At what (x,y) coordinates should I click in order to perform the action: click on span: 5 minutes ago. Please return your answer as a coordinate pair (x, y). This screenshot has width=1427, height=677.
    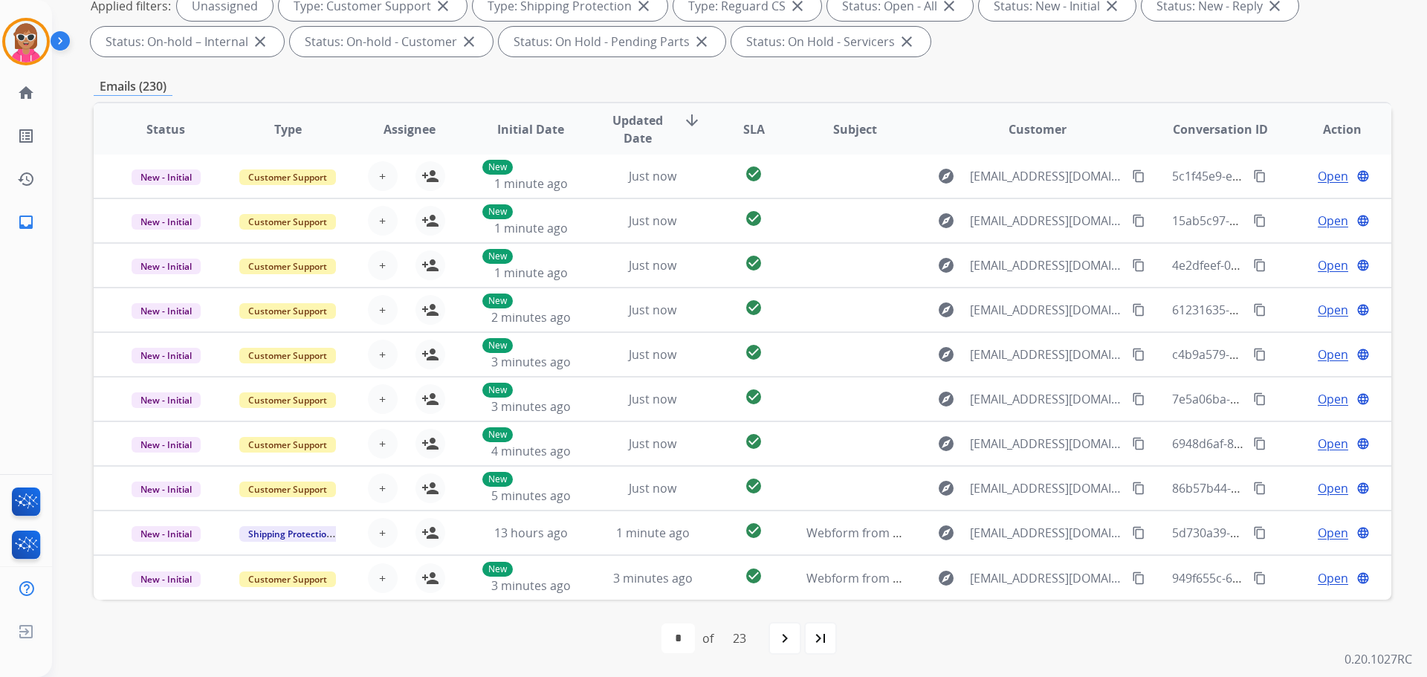
    Looking at the image, I should click on (531, 496).